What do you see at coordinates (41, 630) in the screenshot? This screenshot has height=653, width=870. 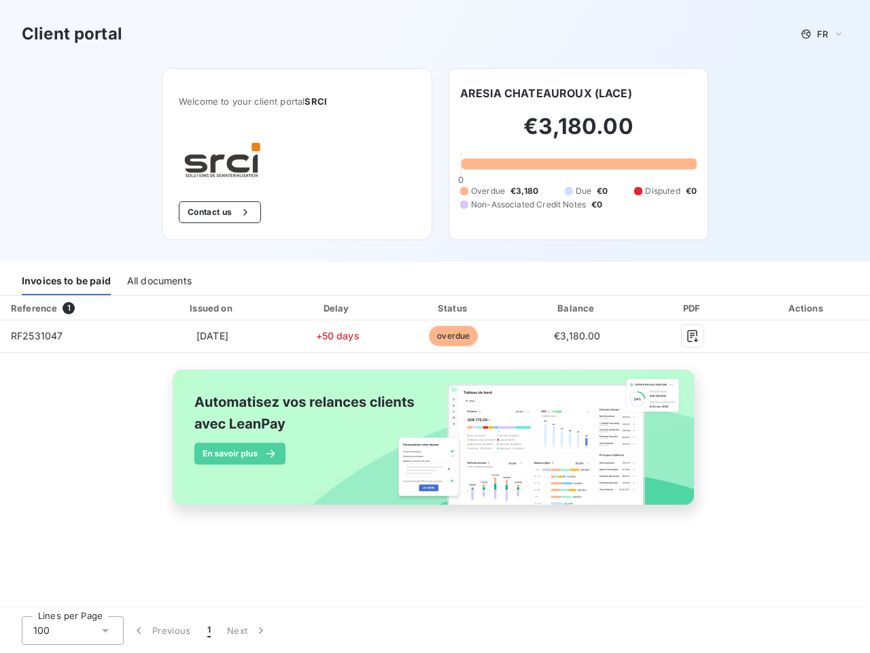 I see `span: 100` at bounding box center [41, 630].